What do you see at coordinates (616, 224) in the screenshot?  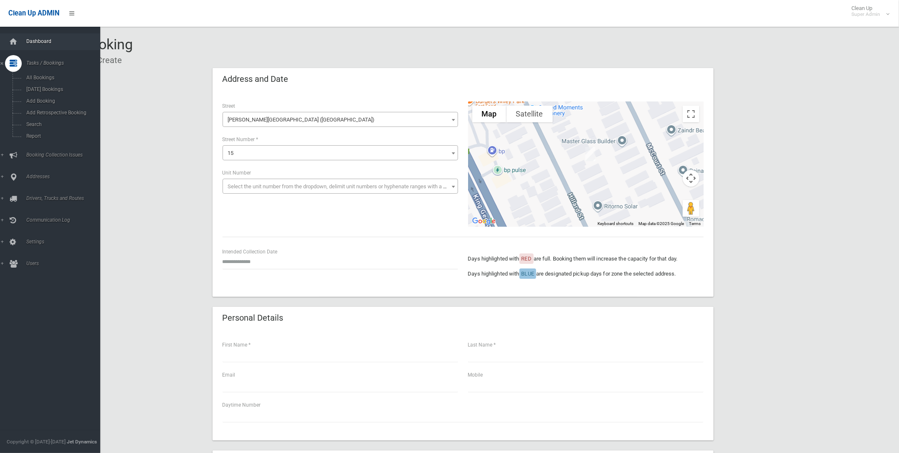 I see `button: Keyboard shortcuts` at bounding box center [616, 224].